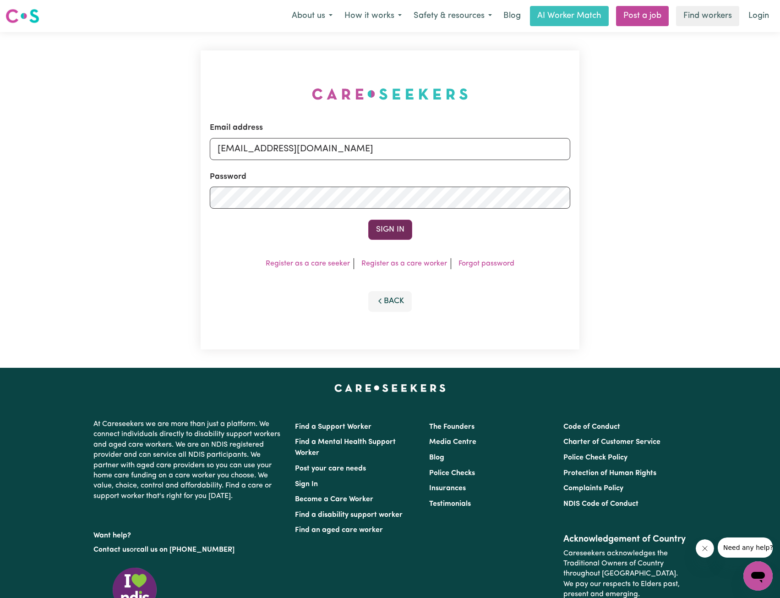  Describe the element at coordinates (373, 16) in the screenshot. I see `button: How it works` at that location.